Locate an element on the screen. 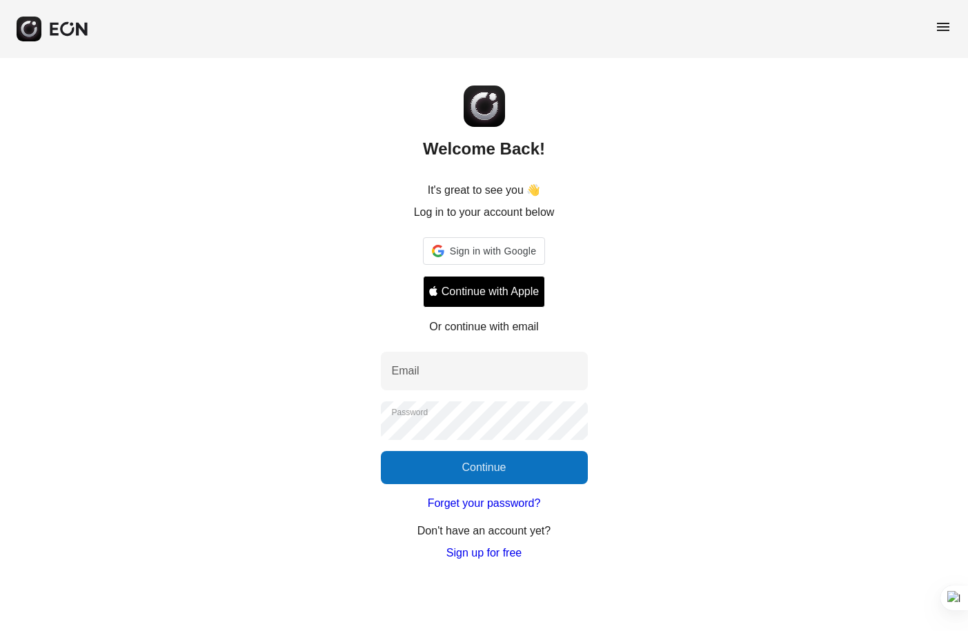  p: Don't have an account yet? is located at coordinates (484, 531).